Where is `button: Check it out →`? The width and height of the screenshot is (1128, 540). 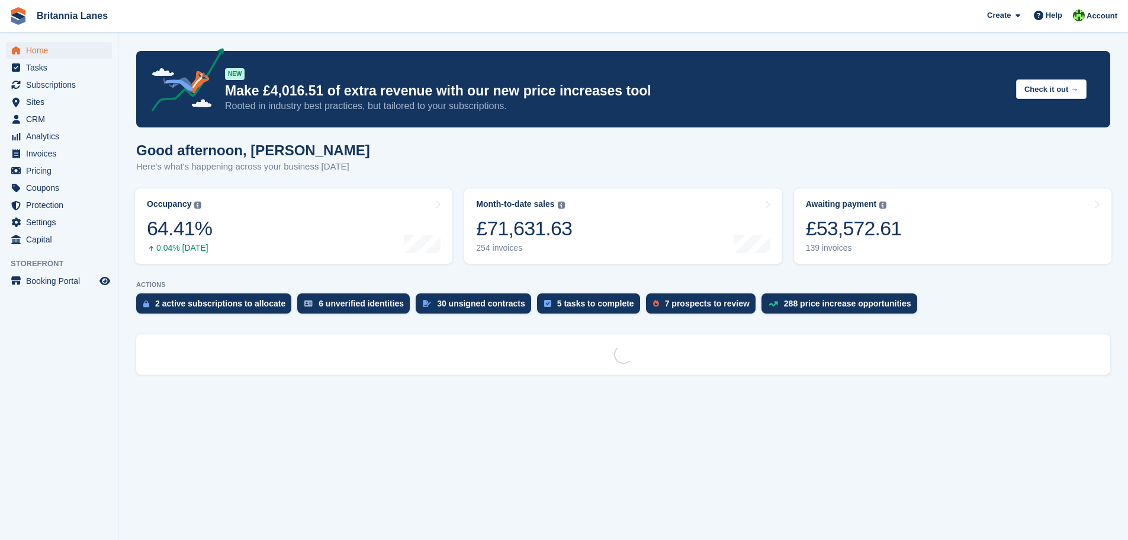
button: Check it out → is located at coordinates (1051, 89).